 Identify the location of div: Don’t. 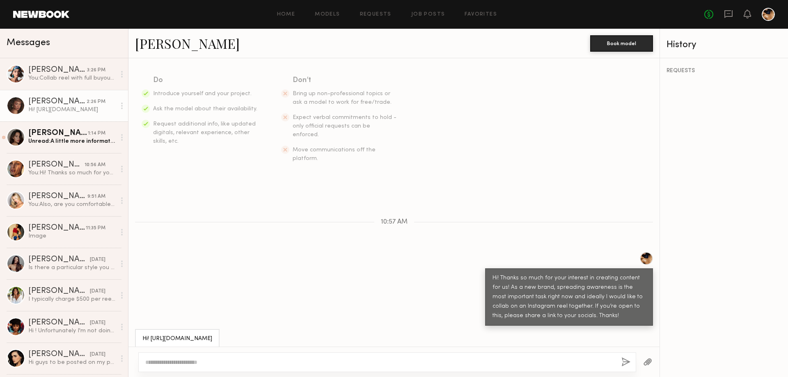
(345, 80).